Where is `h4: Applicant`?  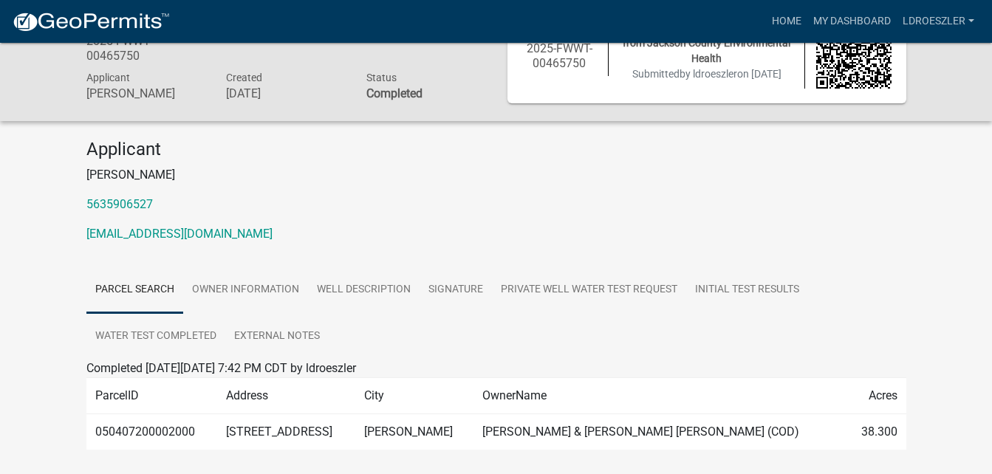
h4: Applicant is located at coordinates (496, 149).